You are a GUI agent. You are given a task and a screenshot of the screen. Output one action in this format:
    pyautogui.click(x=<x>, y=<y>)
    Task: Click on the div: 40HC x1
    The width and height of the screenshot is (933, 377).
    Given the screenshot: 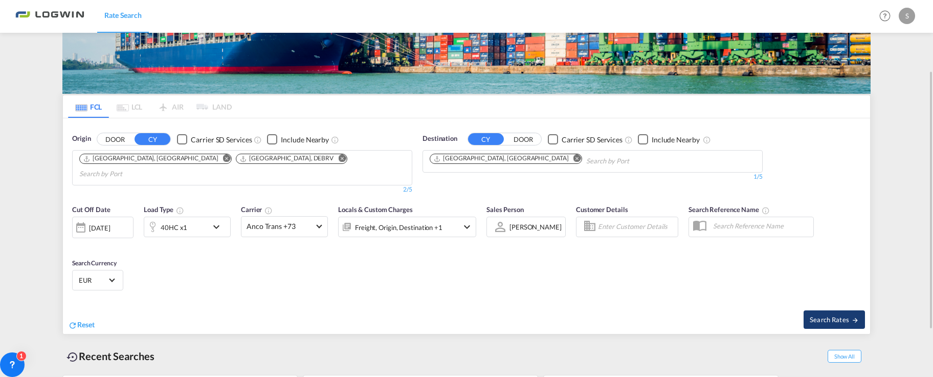 What is the action you would take?
    pyautogui.click(x=174, y=227)
    